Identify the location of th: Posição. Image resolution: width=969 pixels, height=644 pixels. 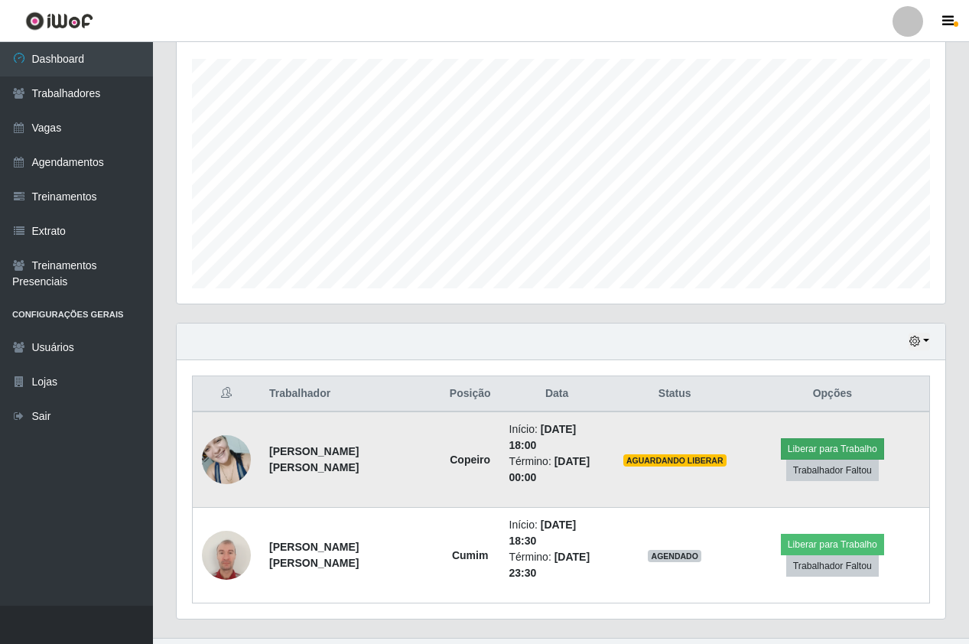
(470, 394).